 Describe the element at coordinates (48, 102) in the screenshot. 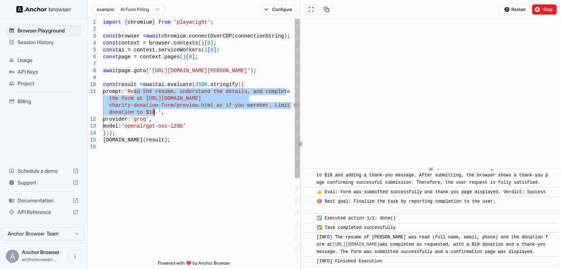

I see `span: Billing` at that location.